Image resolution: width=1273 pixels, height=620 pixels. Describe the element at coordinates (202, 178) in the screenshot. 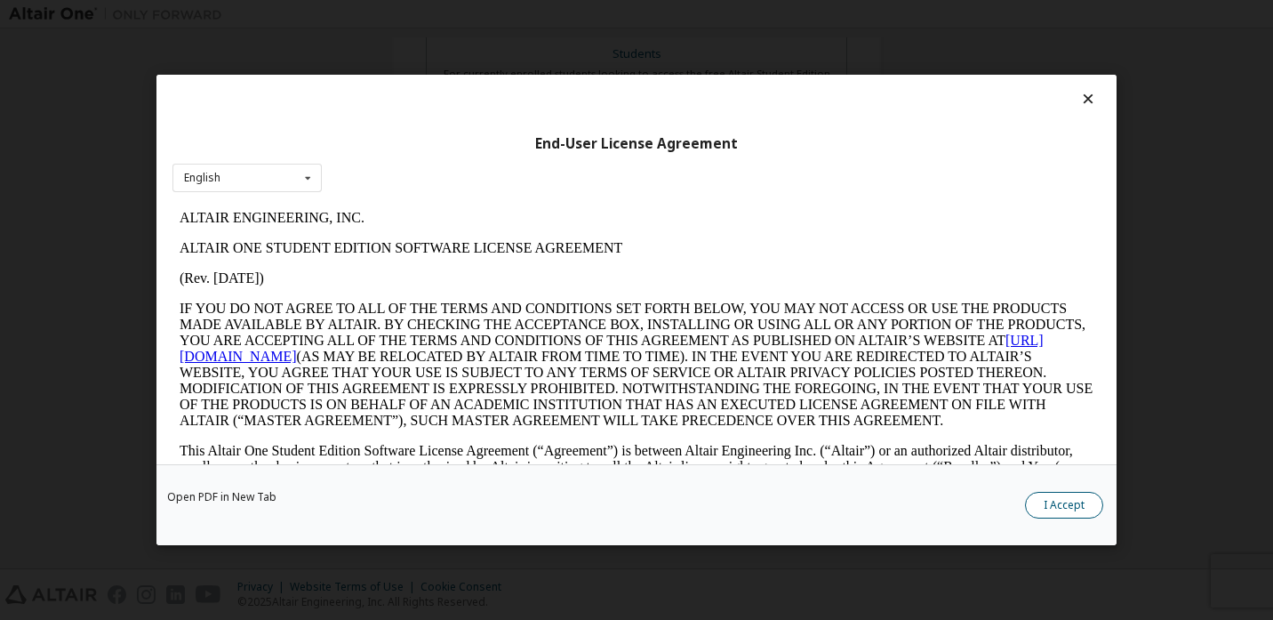

I see `div: English` at that location.